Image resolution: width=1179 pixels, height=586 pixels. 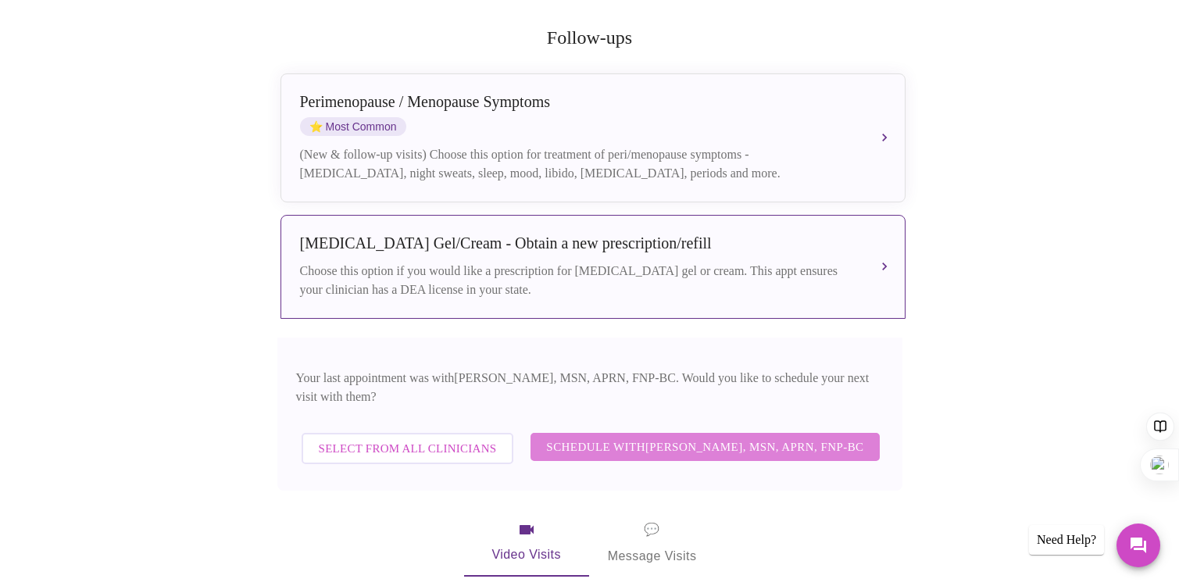 I want to click on button: Select from All Clinicians, so click(x=408, y=449).